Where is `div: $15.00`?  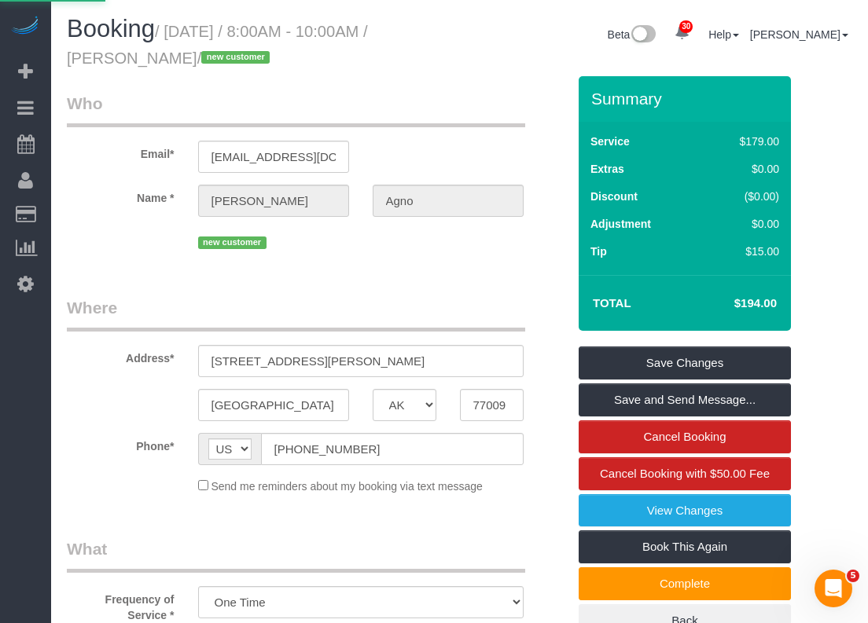
div: $15.00 is located at coordinates (742, 251).